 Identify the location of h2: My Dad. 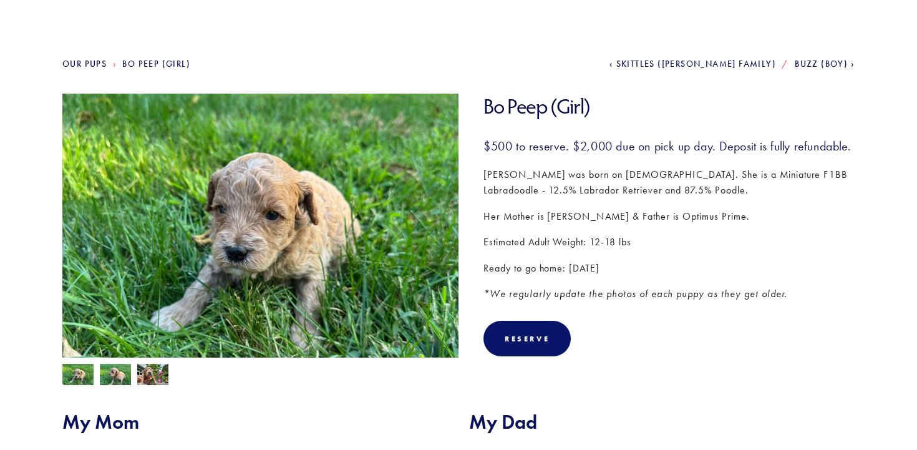
(662, 422).